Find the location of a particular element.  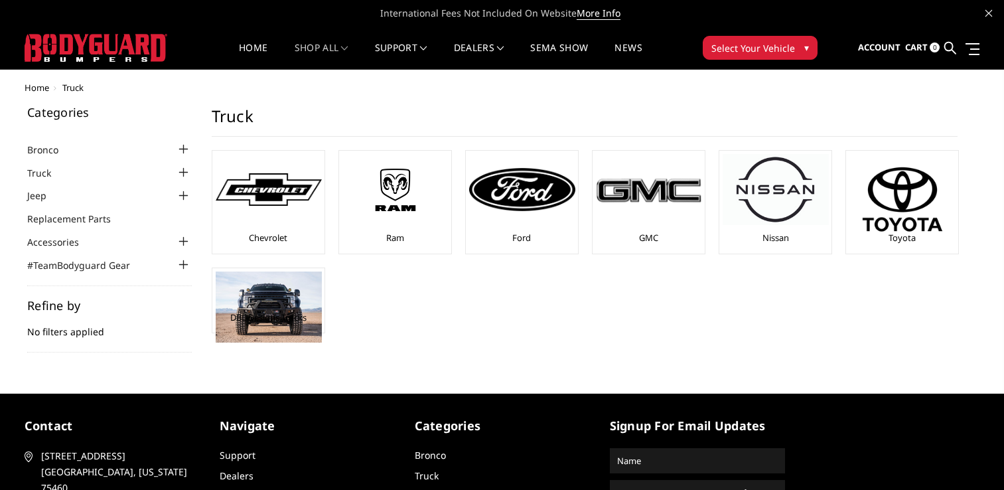

a: Toyota is located at coordinates (902, 238).